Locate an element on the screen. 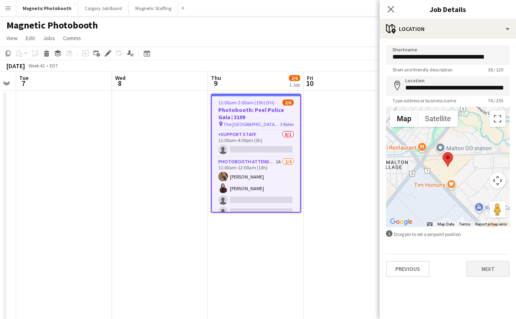 The height and width of the screenshot is (319, 516). button: Show street map is located at coordinates (404, 119).